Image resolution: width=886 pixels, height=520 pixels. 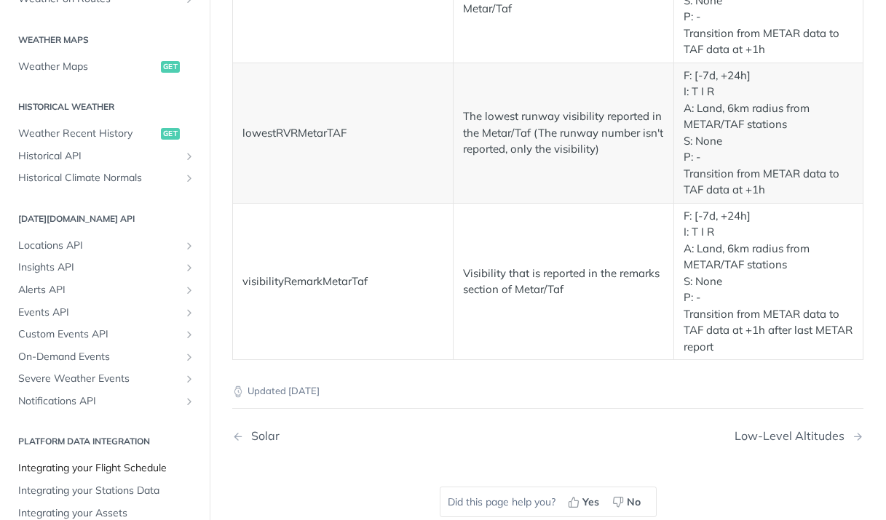 I want to click on a: Next Page: Low-Level Altitudes, so click(x=799, y=436).